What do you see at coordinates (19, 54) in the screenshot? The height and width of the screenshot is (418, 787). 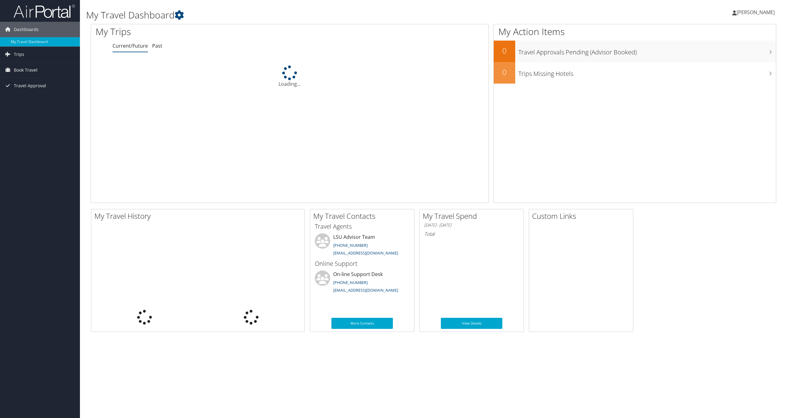 I see `span: Trips` at bounding box center [19, 54].